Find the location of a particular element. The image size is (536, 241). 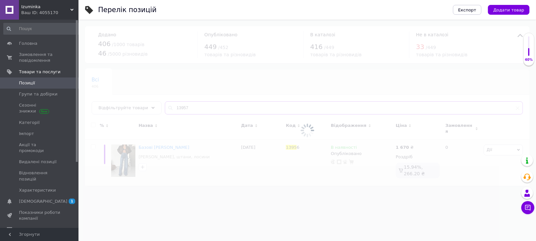

button: Додати товар is located at coordinates (508, 10).